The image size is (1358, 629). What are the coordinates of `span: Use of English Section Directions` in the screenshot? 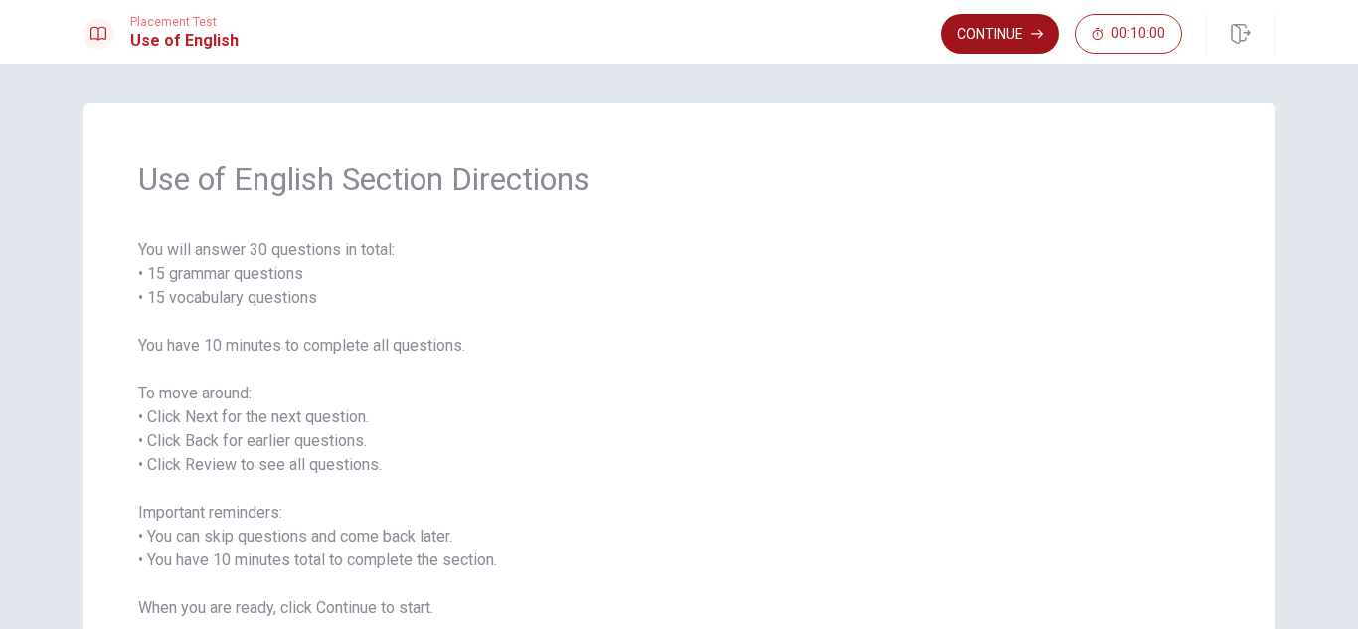 It's located at (679, 179).